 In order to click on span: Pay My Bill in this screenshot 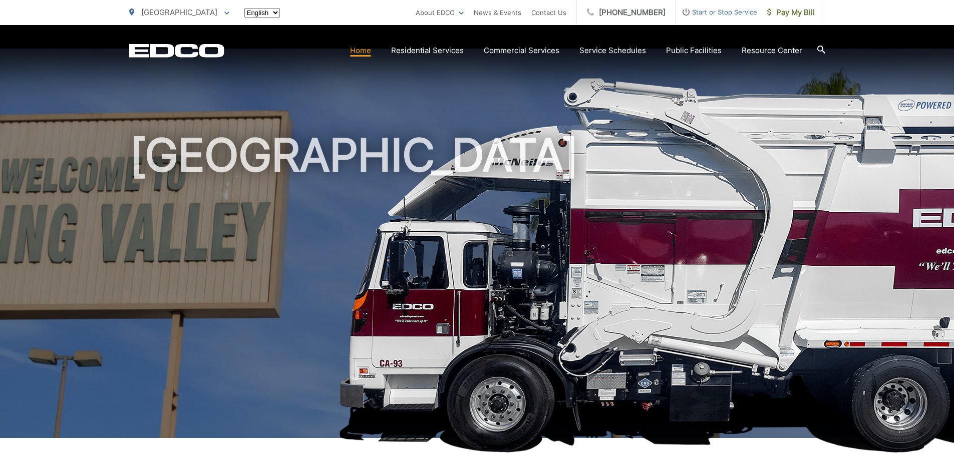, I will do `click(791, 13)`.